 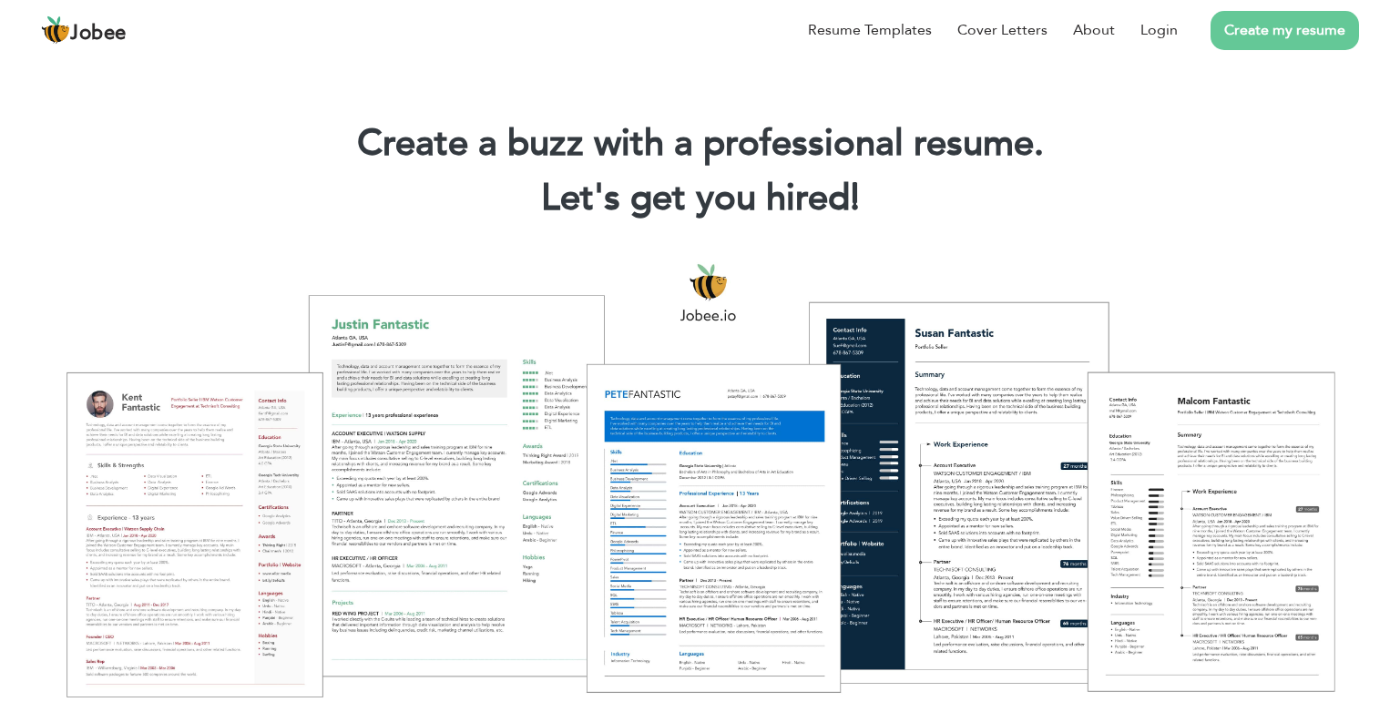 I want to click on a: Cover Letters, so click(x=1002, y=30).